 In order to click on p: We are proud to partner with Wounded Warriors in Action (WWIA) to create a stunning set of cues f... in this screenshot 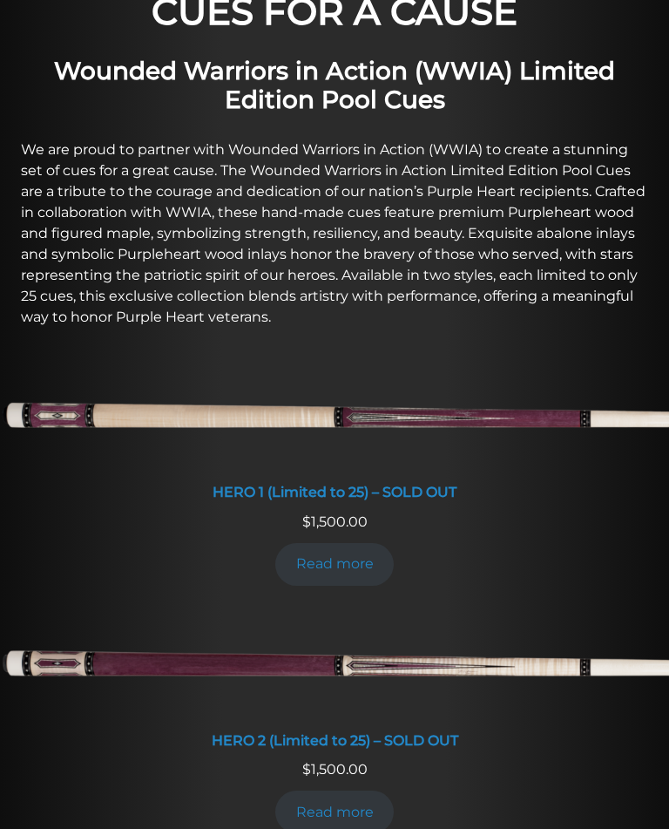, I will do `click(335, 233)`.